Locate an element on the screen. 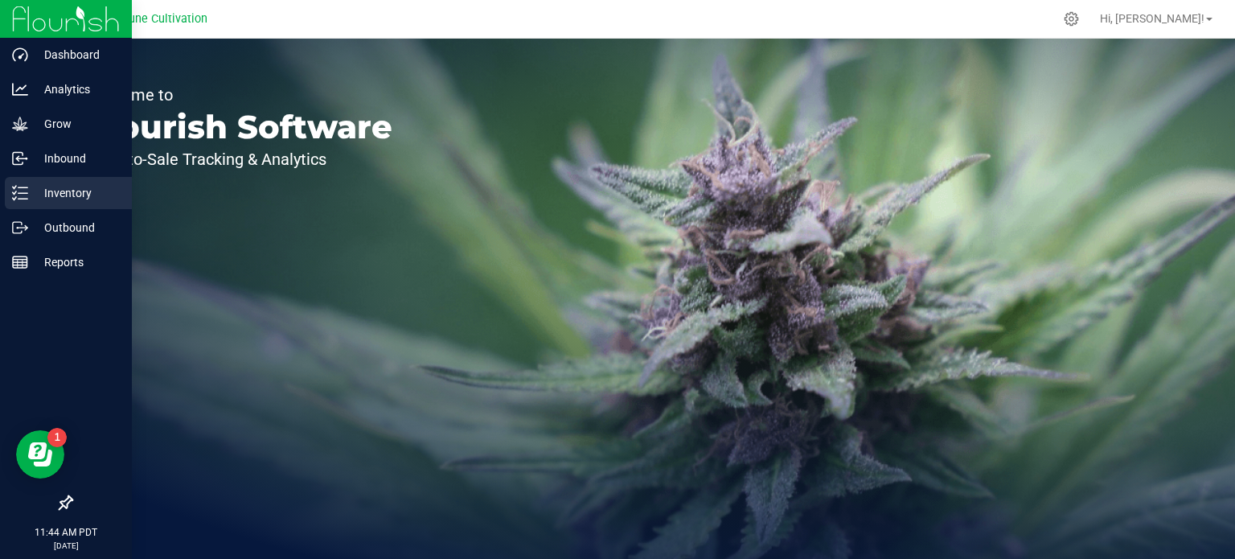 The height and width of the screenshot is (559, 1235). p: Welcome to is located at coordinates (240, 95).